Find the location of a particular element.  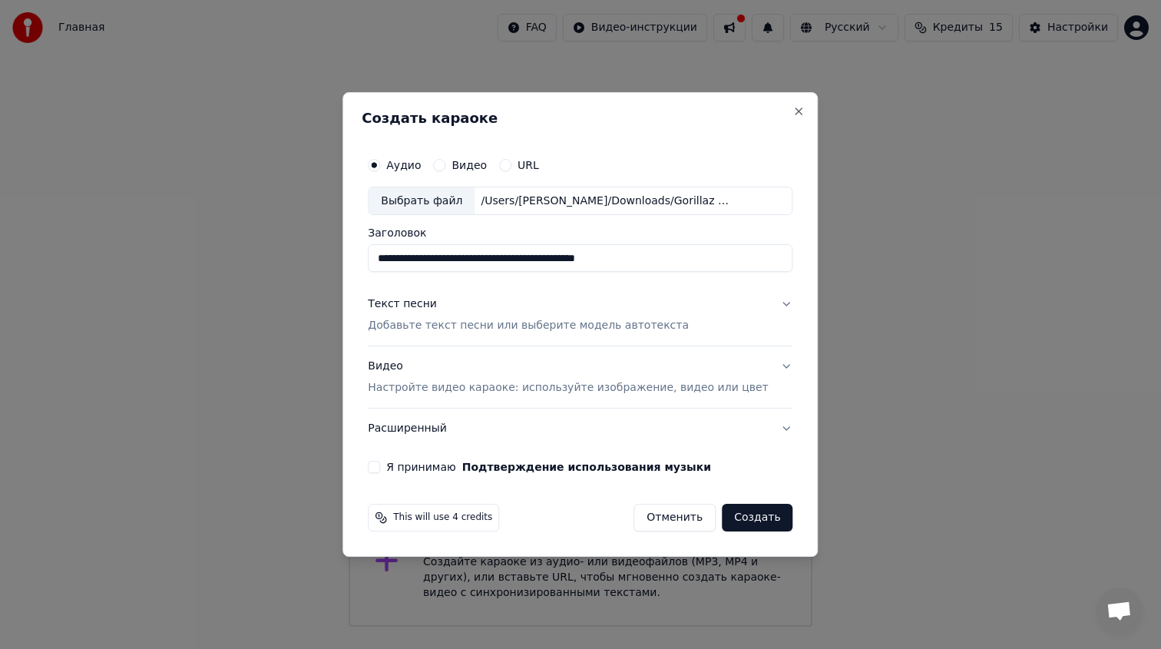

label: Аудио is located at coordinates (403, 165).